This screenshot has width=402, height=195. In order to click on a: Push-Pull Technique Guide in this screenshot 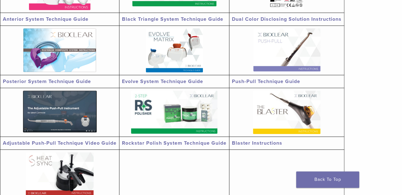, I will do `click(266, 82)`.